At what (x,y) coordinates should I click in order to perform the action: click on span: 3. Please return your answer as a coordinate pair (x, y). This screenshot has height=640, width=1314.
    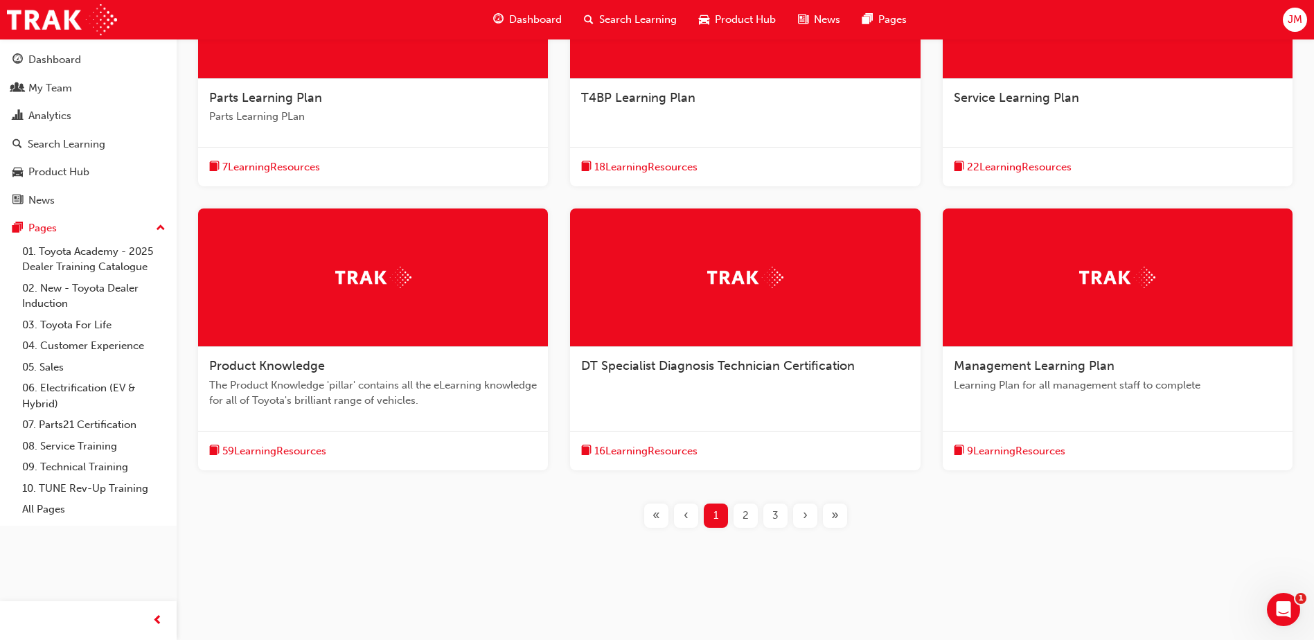
    Looking at the image, I should click on (775, 515).